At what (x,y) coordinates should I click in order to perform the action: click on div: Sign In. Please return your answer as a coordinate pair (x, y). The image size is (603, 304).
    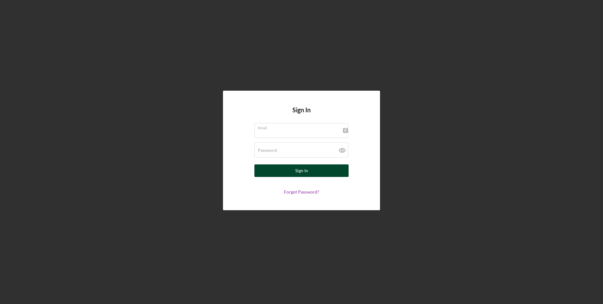
    Looking at the image, I should click on (302, 171).